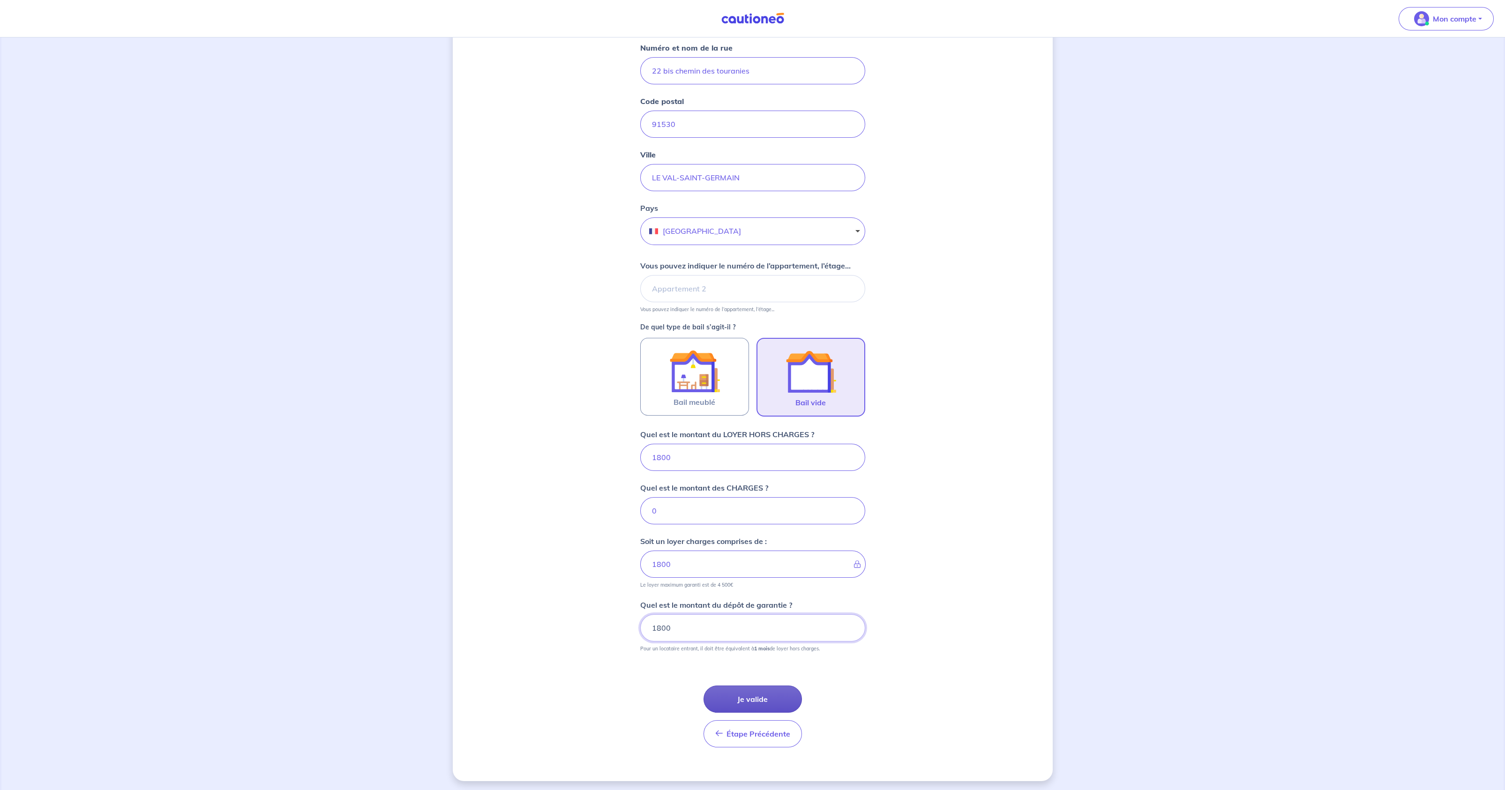  What do you see at coordinates (649, 208) in the screenshot?
I see `label: Pays` at bounding box center [649, 208].